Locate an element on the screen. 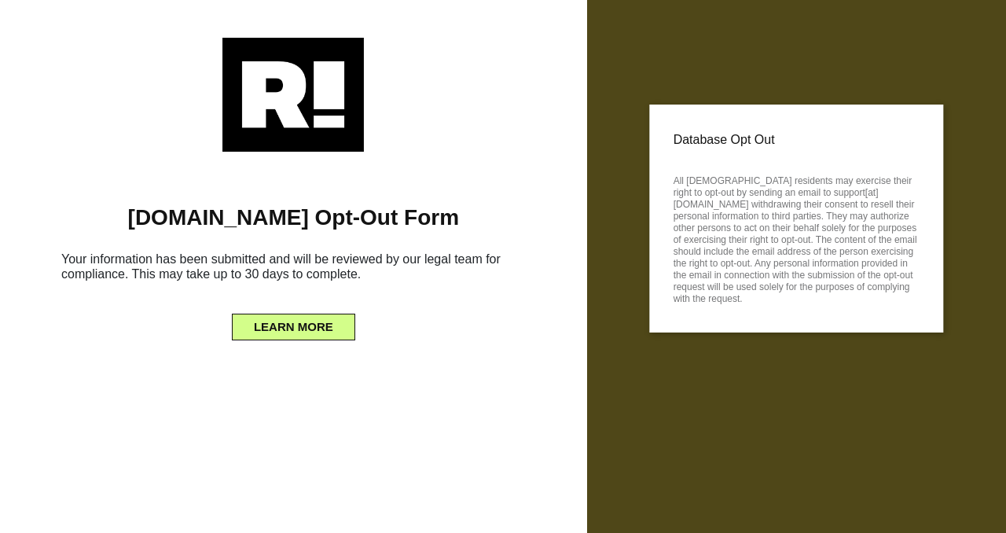 The height and width of the screenshot is (533, 1006). p: Database Opt Out is located at coordinates (796, 140).